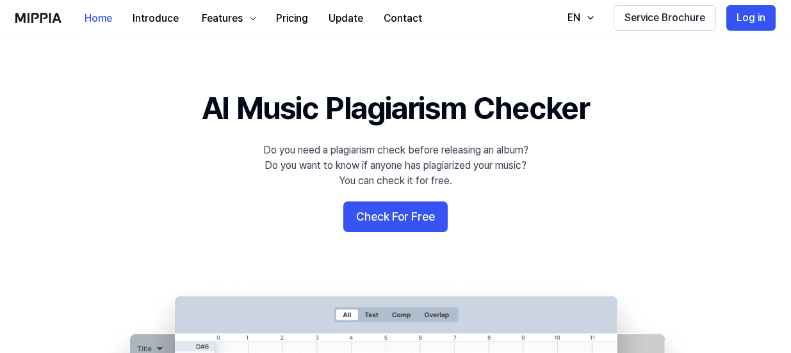 The width and height of the screenshot is (791, 353). I want to click on button: Features, so click(227, 19).